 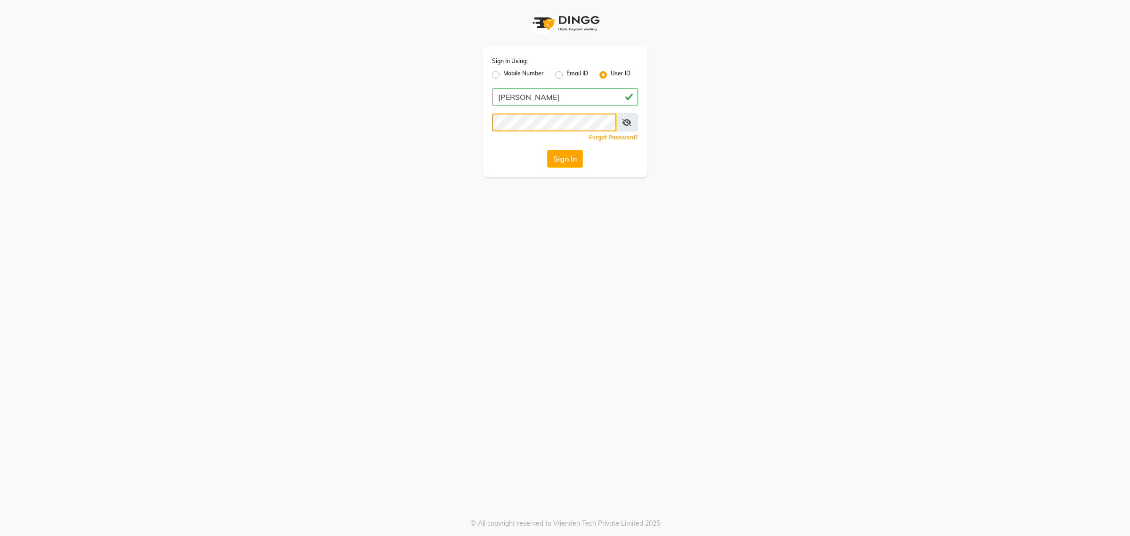 What do you see at coordinates (524, 75) in the screenshot?
I see `label: Mobile Number` at bounding box center [524, 75].